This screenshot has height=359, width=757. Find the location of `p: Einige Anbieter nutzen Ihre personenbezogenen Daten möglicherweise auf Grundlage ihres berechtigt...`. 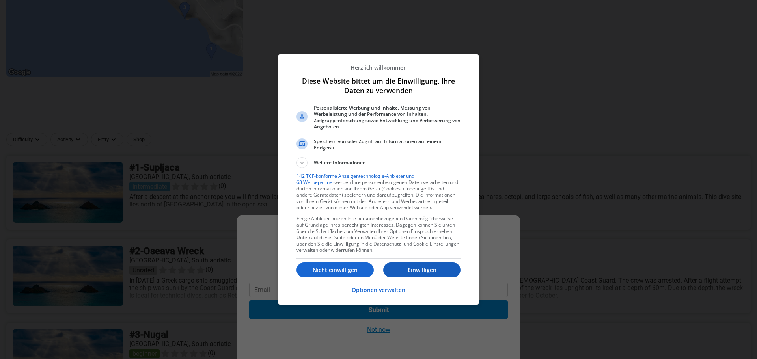

p: Einige Anbieter nutzen Ihre personenbezogenen Daten möglicherweise auf Grundlage ihres berechtigt... is located at coordinates (379, 235).